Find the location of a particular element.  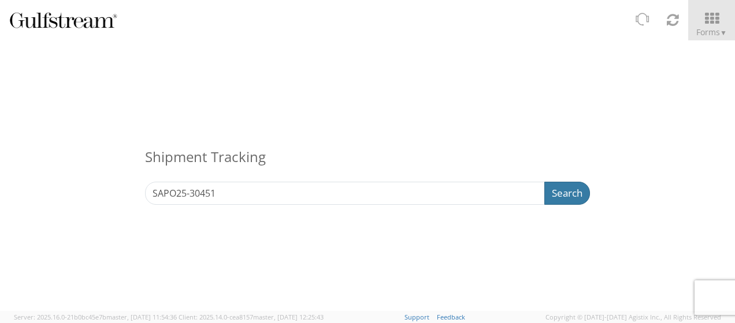

img: gulfstream-logo-030f482cb65ec2084a9d.png is located at coordinates (63, 20).